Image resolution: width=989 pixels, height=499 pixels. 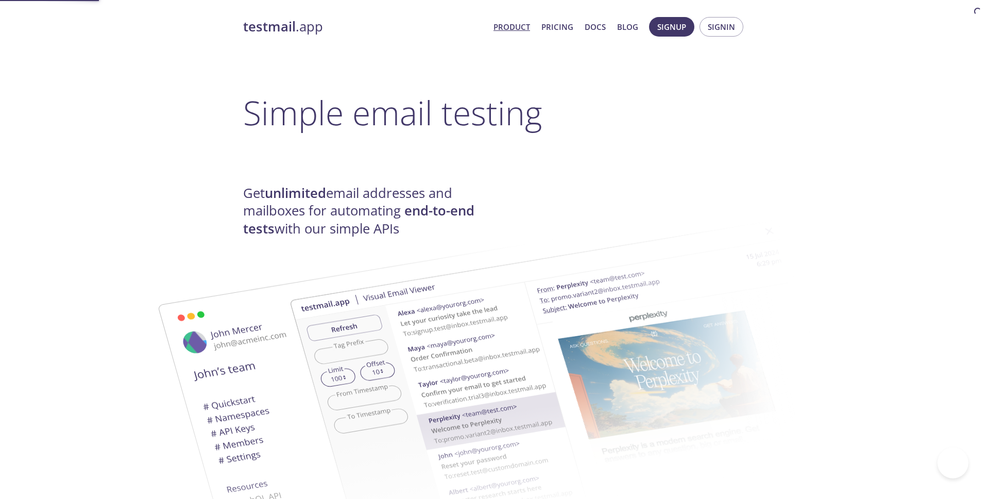 I want to click on strong: end-to-end tests, so click(x=359, y=219).